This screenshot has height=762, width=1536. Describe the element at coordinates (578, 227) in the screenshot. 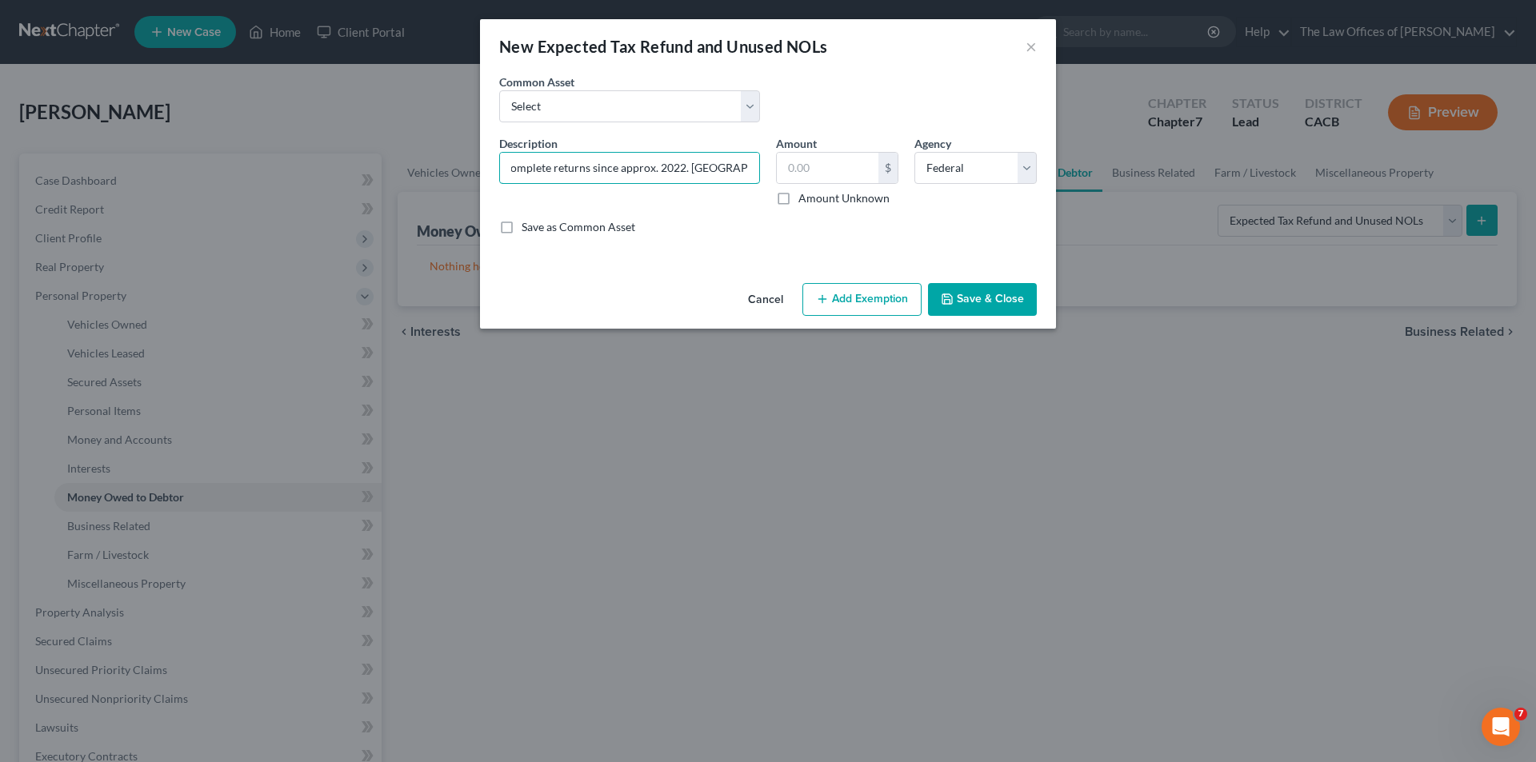

I see `label: Save as Common Asset` at that location.